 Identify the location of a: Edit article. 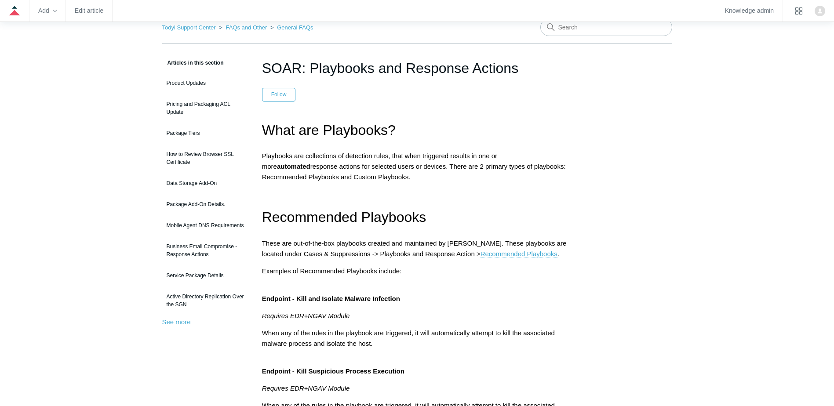
(89, 11).